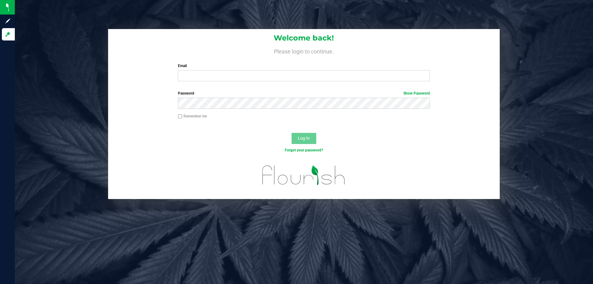  I want to click on input: Remember me, so click(180, 116).